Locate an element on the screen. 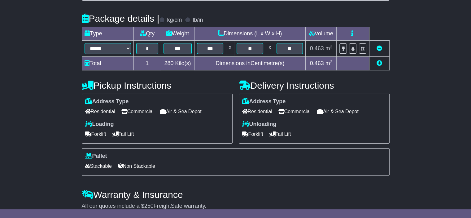  td: Dimensions (L x W x H) is located at coordinates (250, 34).